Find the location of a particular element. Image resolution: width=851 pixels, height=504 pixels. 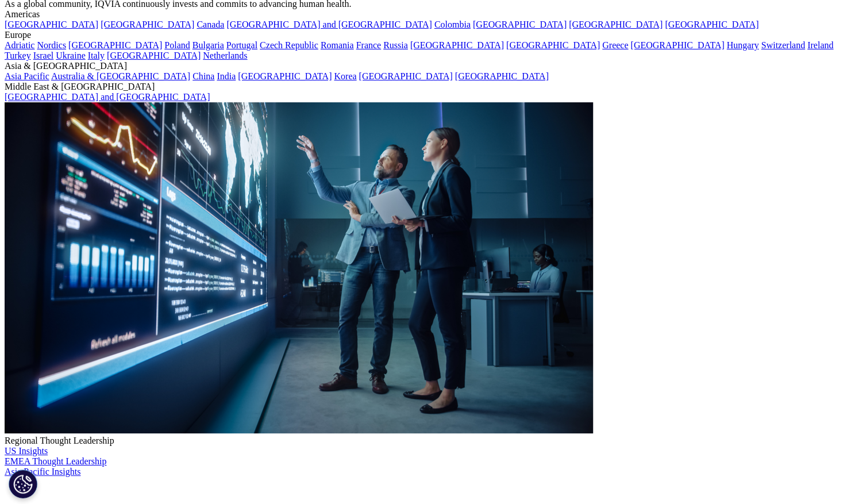

a: Asia Pacific Insights is located at coordinates (43, 471).